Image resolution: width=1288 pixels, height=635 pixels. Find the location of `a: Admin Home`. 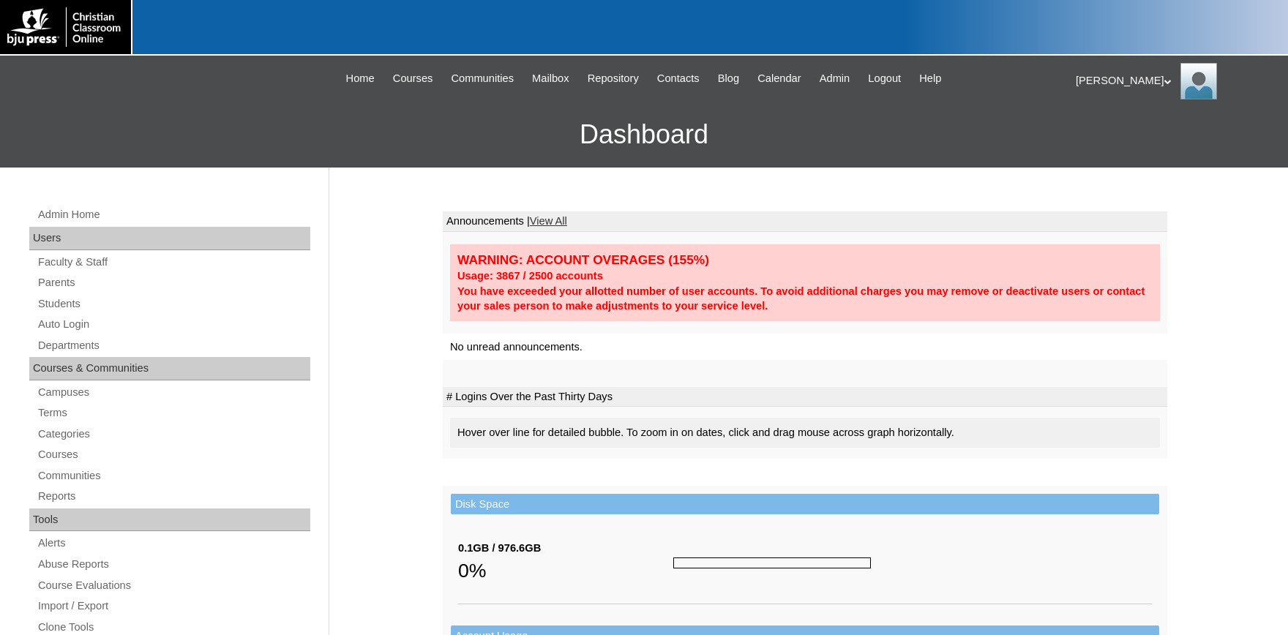

a: Admin Home is located at coordinates (173, 214).